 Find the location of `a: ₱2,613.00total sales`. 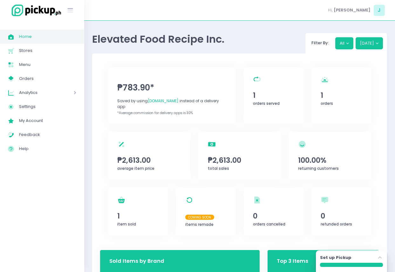

a: ₱2,613.00total sales is located at coordinates (239, 156).